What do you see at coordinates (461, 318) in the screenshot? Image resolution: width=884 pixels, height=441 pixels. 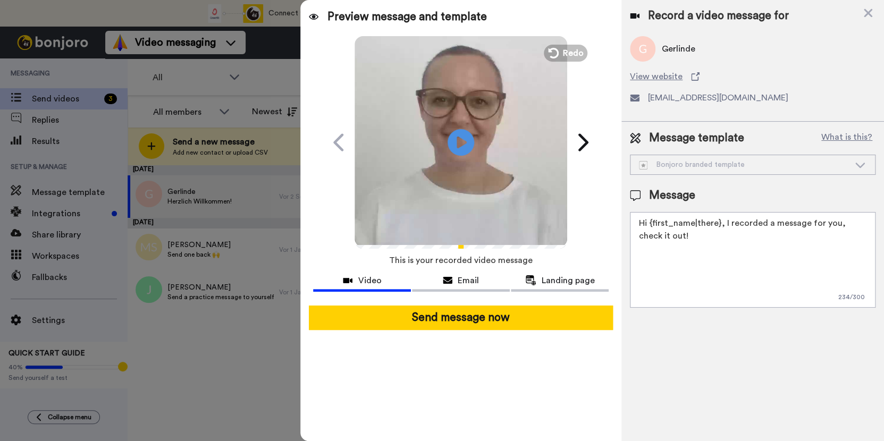 I see `button: Send message now` at bounding box center [461, 318].